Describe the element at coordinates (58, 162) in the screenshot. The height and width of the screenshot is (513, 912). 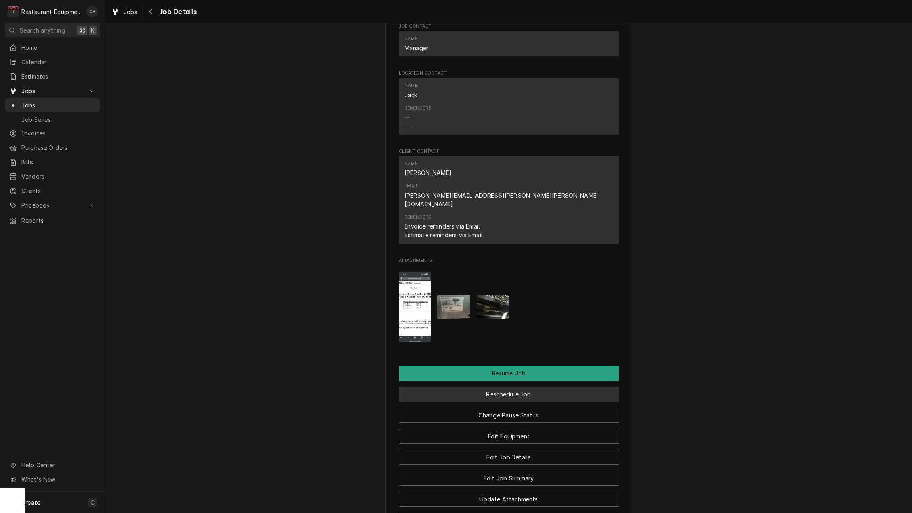
I see `span: Bills` at that location.